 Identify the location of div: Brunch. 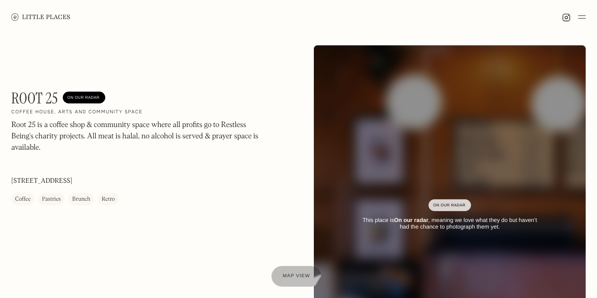
(81, 200).